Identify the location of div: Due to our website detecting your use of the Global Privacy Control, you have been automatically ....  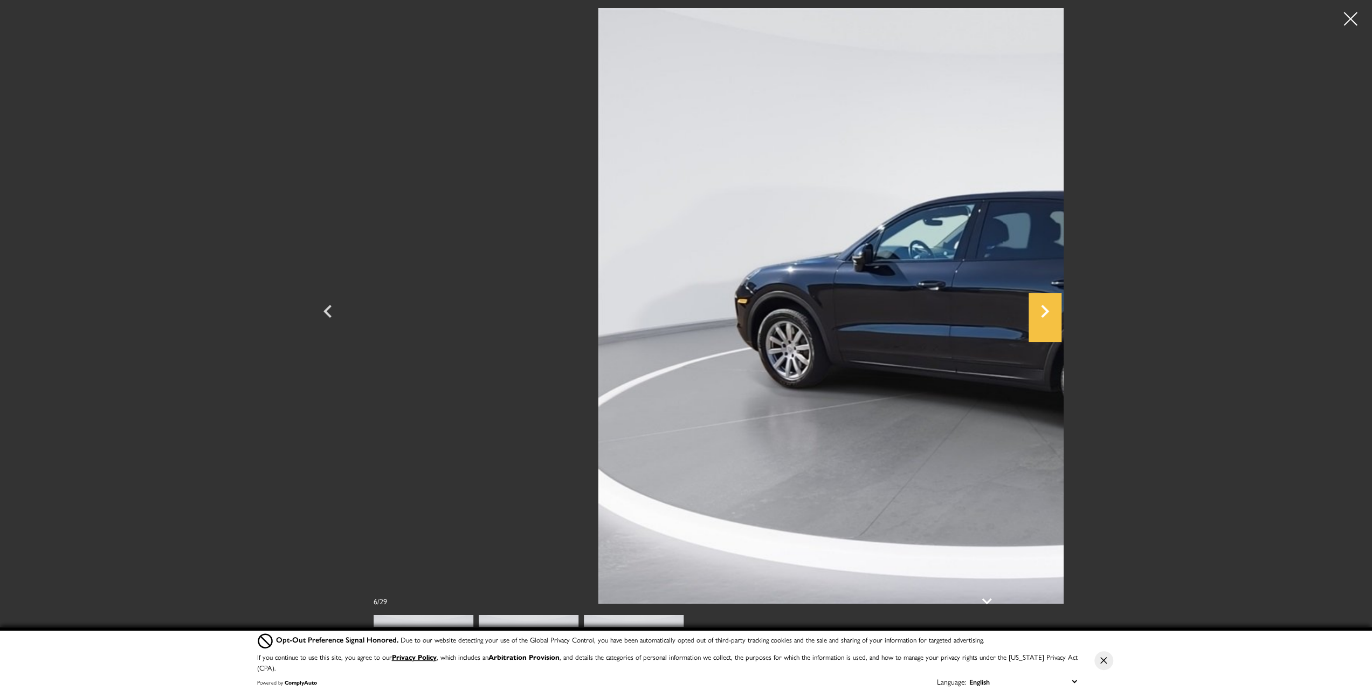
(630, 639).